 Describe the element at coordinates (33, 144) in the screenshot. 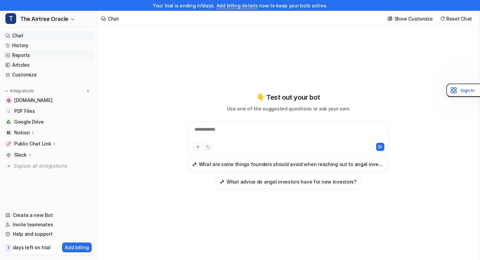

I see `p: Public Chat Link` at that location.